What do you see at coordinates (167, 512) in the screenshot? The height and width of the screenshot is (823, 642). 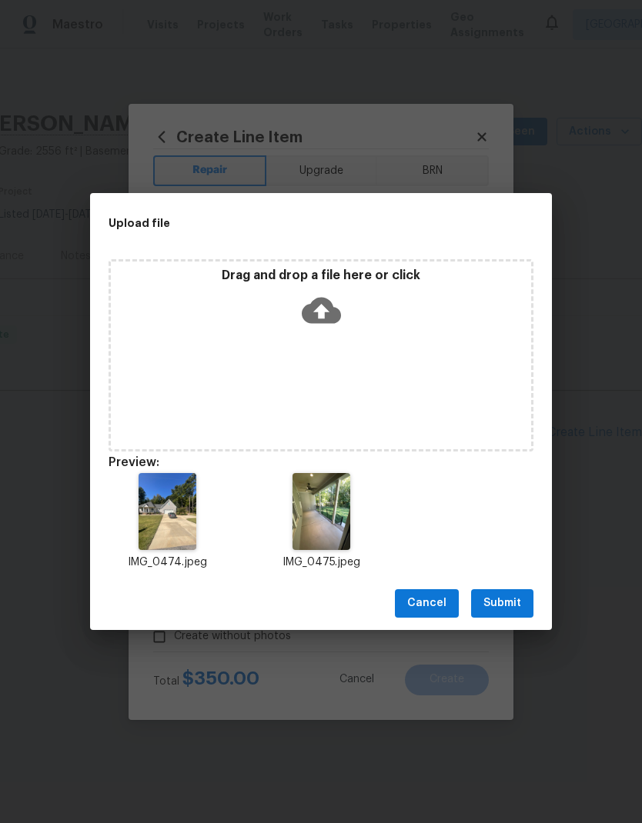 I see `img: Z` at bounding box center [167, 512].